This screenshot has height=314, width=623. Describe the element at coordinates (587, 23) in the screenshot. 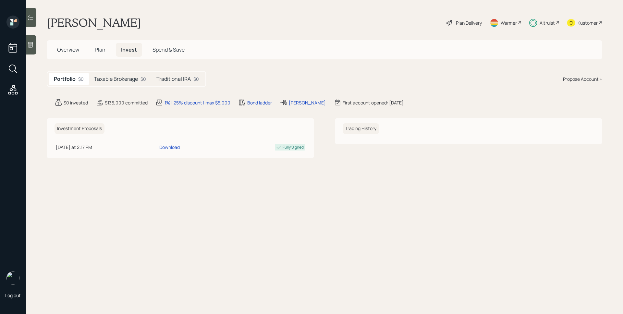

I see `div: Kustomer` at that location.